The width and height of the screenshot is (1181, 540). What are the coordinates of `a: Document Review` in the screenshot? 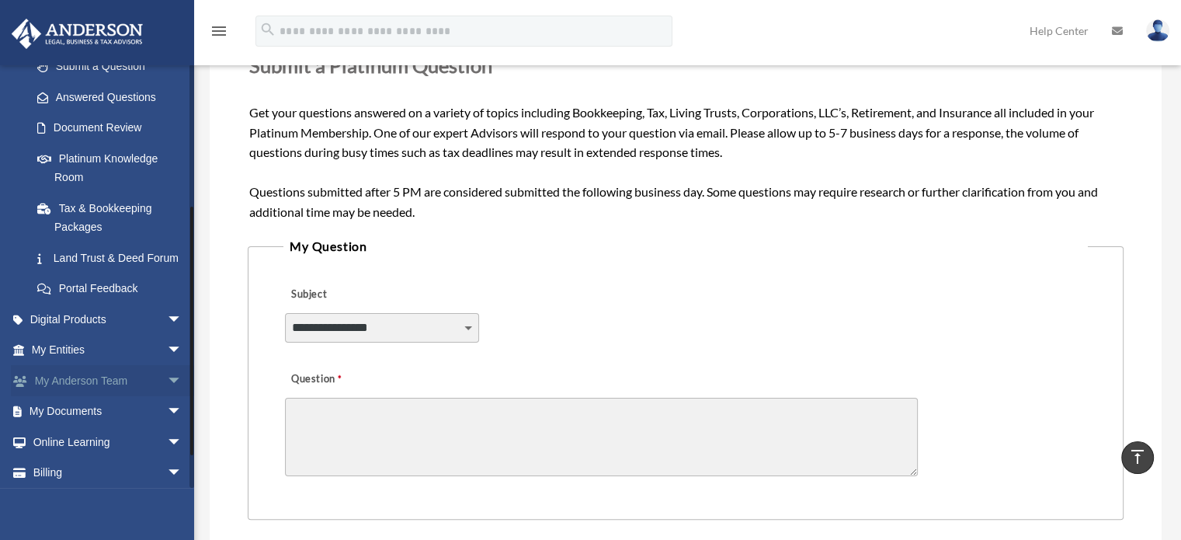 It's located at (113, 128).